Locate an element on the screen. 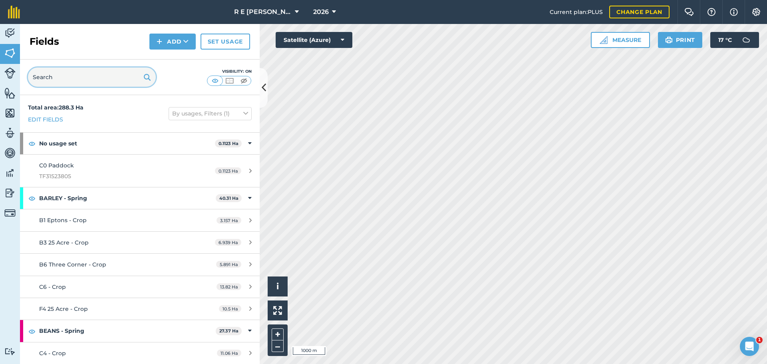  button: Measure is located at coordinates (620, 40).